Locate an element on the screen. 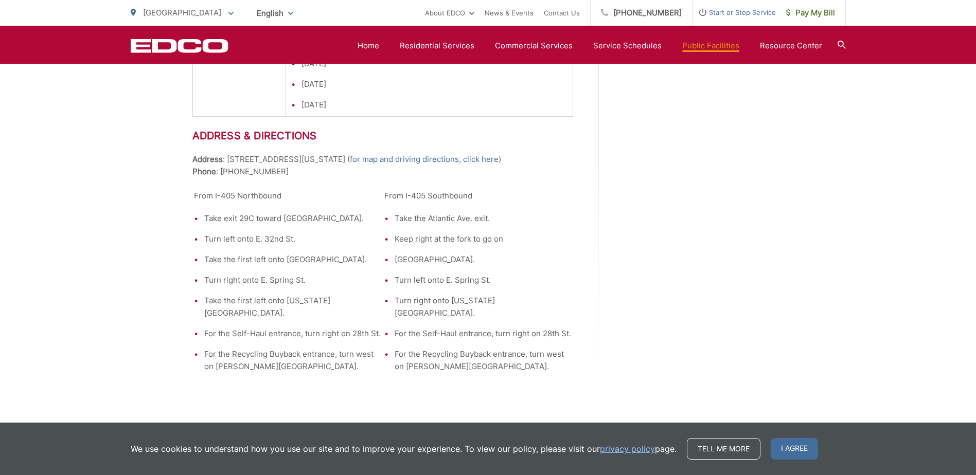 The image size is (976, 475). a: About EDCO is located at coordinates (450, 13).